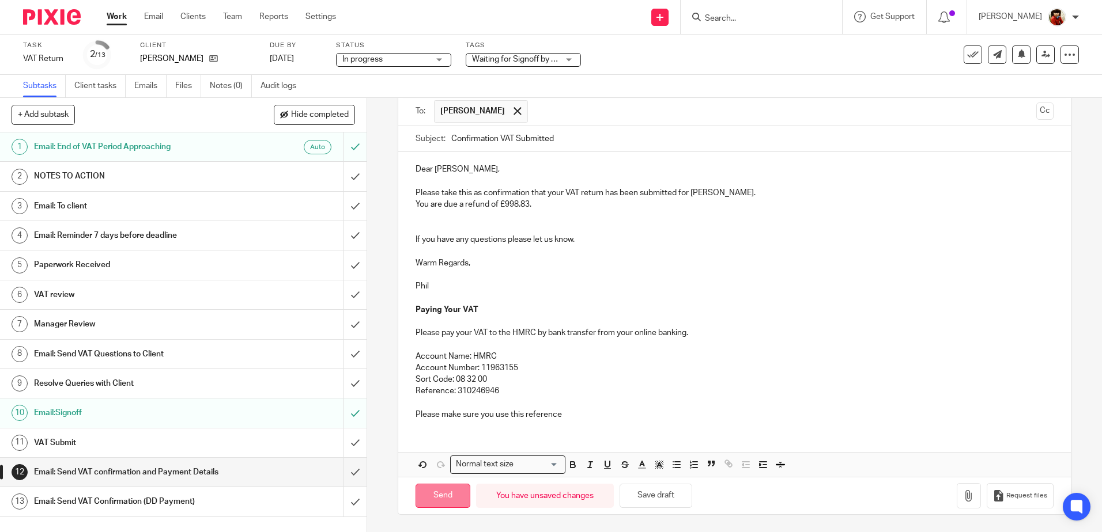 The height and width of the screenshot is (532, 1102). Describe the element at coordinates (544, 496) in the screenshot. I see `div: You have unsaved changes` at that location.